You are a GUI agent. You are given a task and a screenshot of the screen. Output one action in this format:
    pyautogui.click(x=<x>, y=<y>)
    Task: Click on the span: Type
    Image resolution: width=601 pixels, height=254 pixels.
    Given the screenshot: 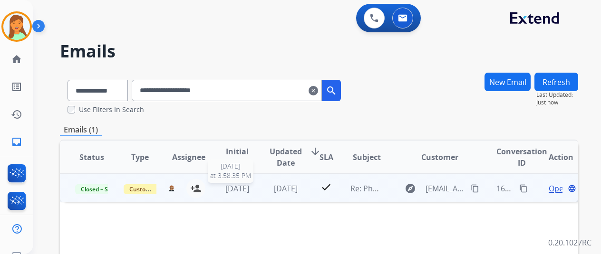 What is the action you would take?
    pyautogui.click(x=140, y=157)
    